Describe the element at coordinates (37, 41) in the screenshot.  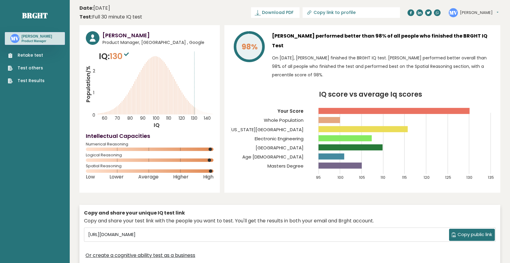
I see `p: Product Manager` at that location.